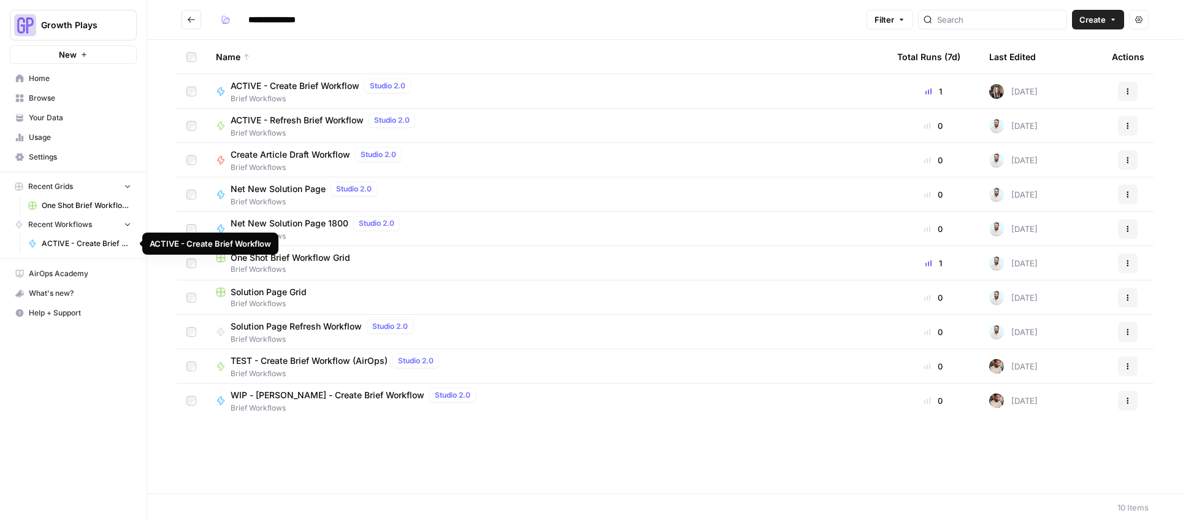  Describe the element at coordinates (73, 313) in the screenshot. I see `button: Help + Support` at that location.